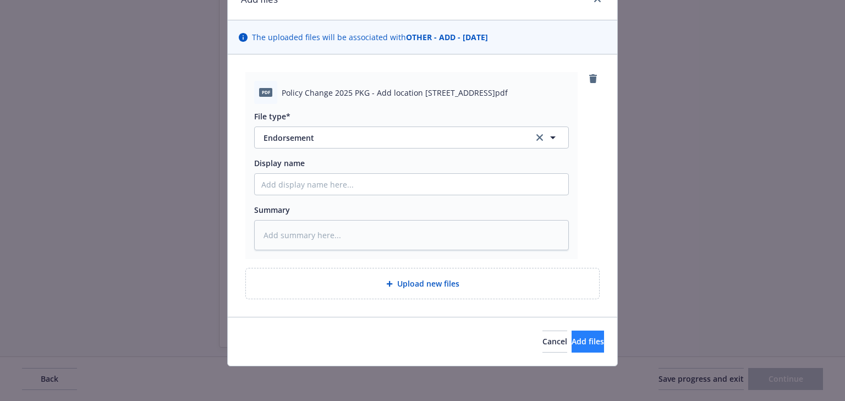 This screenshot has height=401, width=845. I want to click on a: remove, so click(593, 79).